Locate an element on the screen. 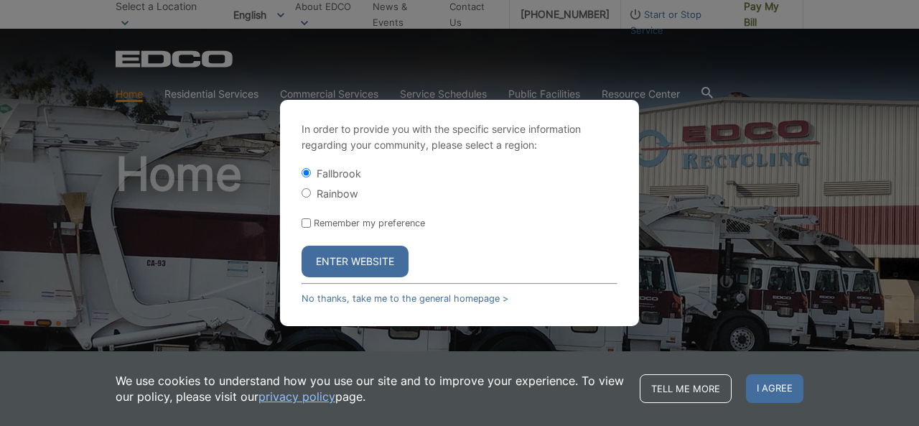 This screenshot has height=426, width=919. label: Remember my preference is located at coordinates (369, 223).